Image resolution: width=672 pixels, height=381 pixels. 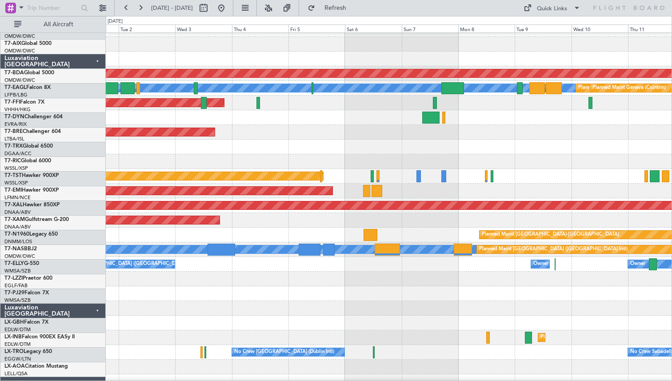 What do you see at coordinates (52, 8) in the screenshot?
I see `input: Trip Number` at bounding box center [52, 8].